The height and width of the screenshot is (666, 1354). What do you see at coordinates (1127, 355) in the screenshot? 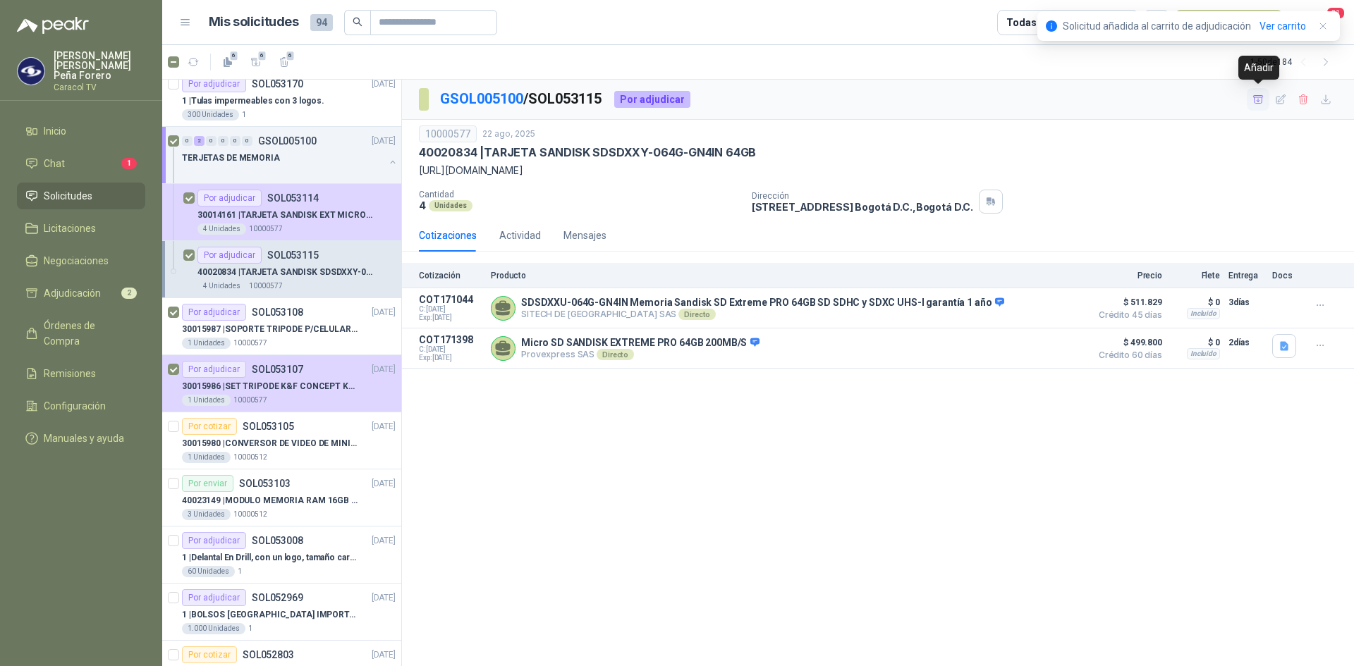
I see `span: Crédito 60 días` at bounding box center [1127, 355].